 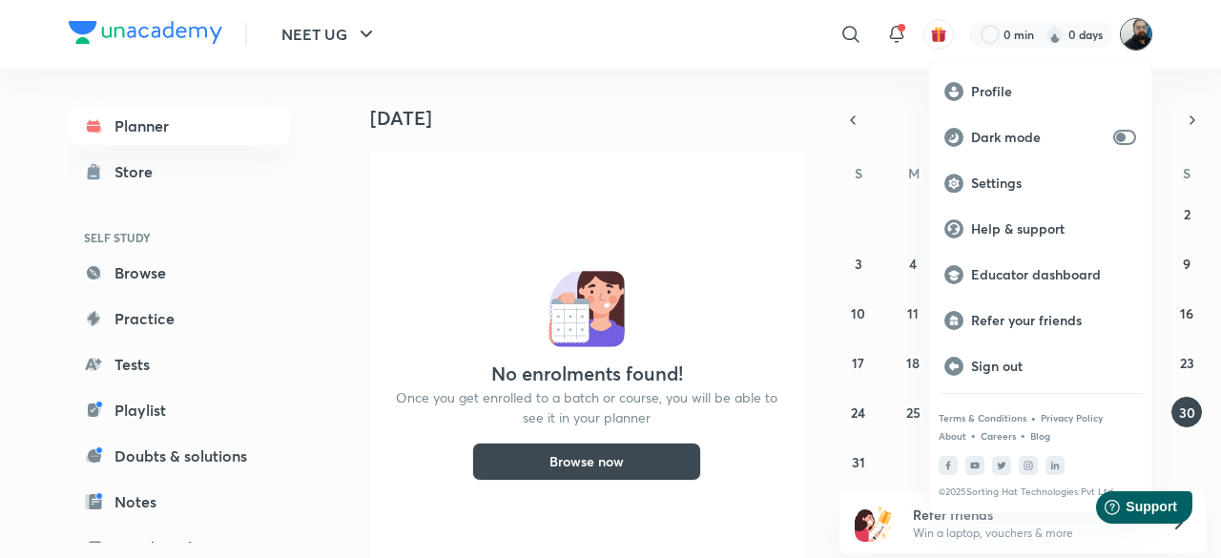 I want to click on span: Support, so click(x=100, y=23).